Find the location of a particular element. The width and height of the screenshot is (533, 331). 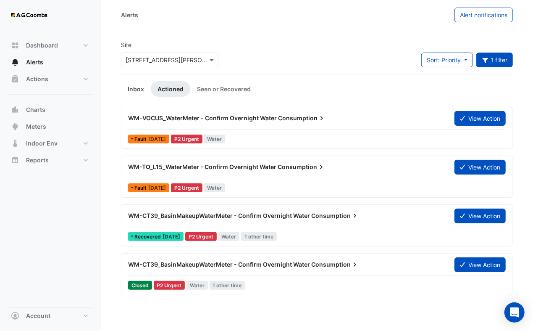

span: Account is located at coordinates (38, 316).